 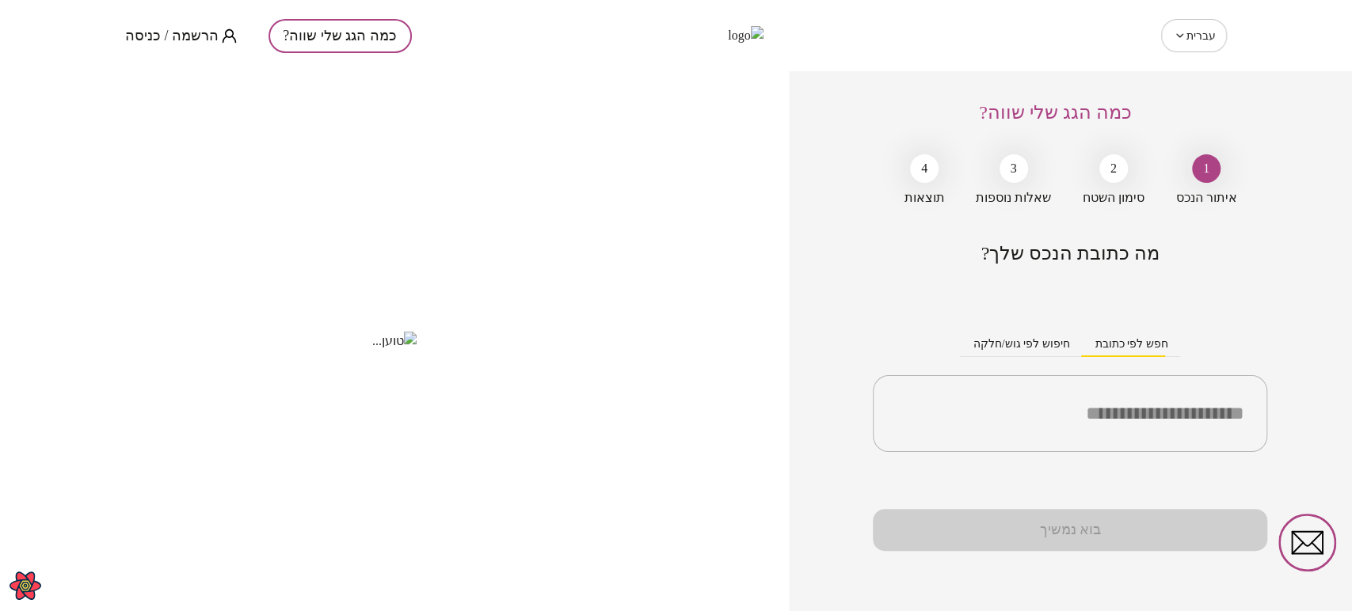 What do you see at coordinates (1131, 345) in the screenshot?
I see `button: חפש לפי כתובת` at bounding box center [1131, 345].